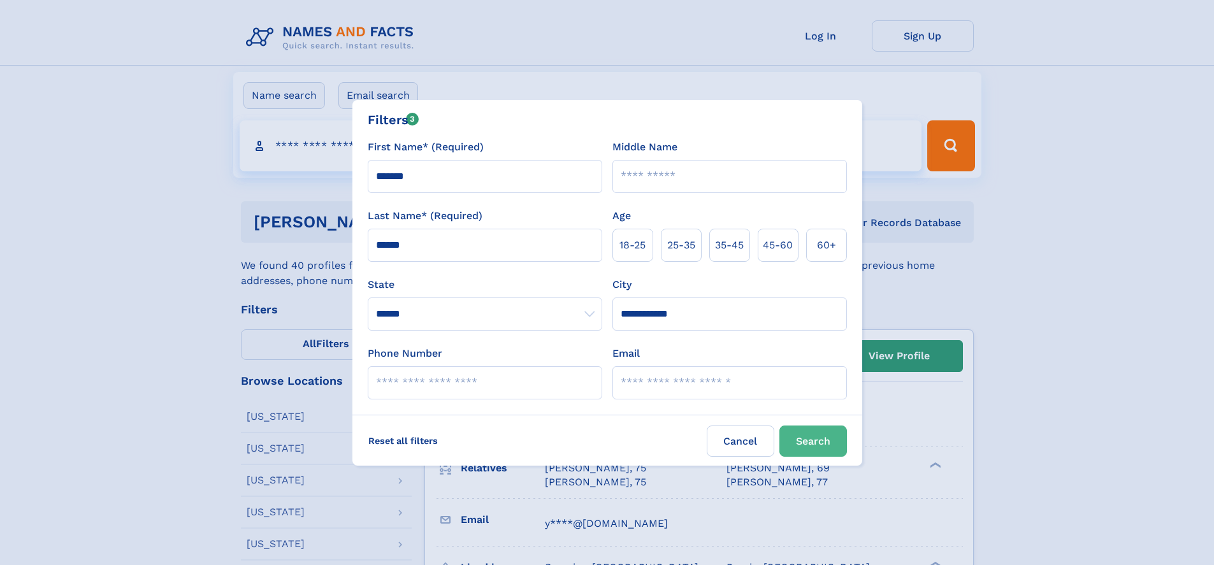  What do you see at coordinates (741, 441) in the screenshot?
I see `label: Cancel` at bounding box center [741, 441].